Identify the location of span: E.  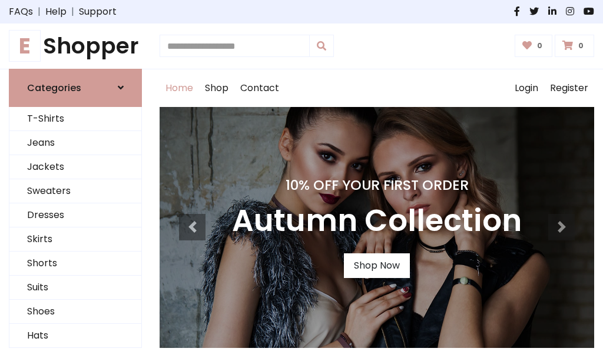
(25, 46).